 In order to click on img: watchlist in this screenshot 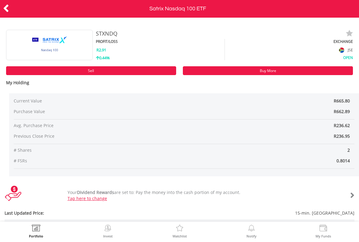, I will do `click(350, 33)`.